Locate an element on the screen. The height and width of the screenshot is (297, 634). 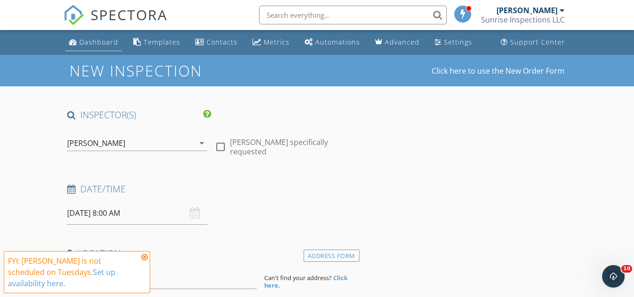
div: Sunrise Inspections LLC is located at coordinates (523, 20).